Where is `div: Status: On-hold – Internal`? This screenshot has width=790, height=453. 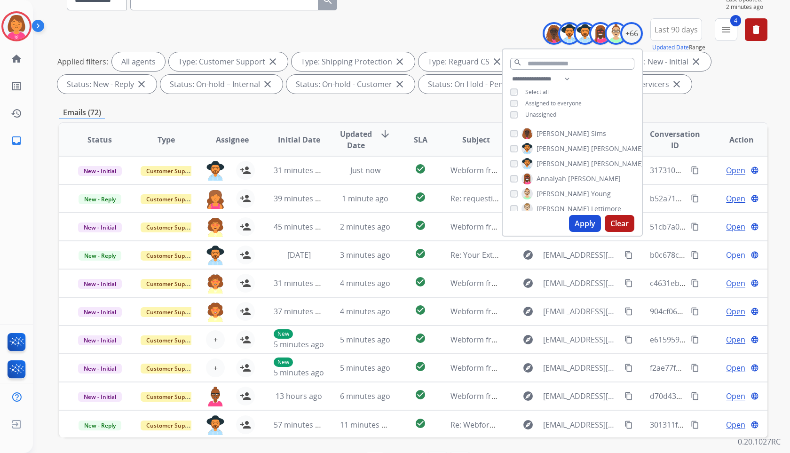 div: Status: On-hold – Internal is located at coordinates (222, 84).